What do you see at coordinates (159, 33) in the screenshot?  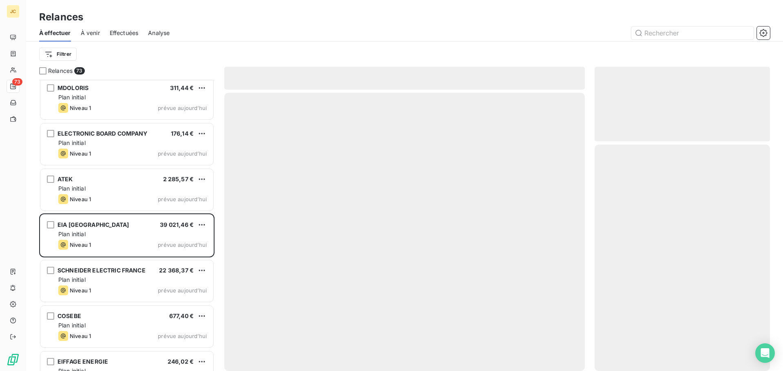 I see `span: Analyse` at bounding box center [159, 33].